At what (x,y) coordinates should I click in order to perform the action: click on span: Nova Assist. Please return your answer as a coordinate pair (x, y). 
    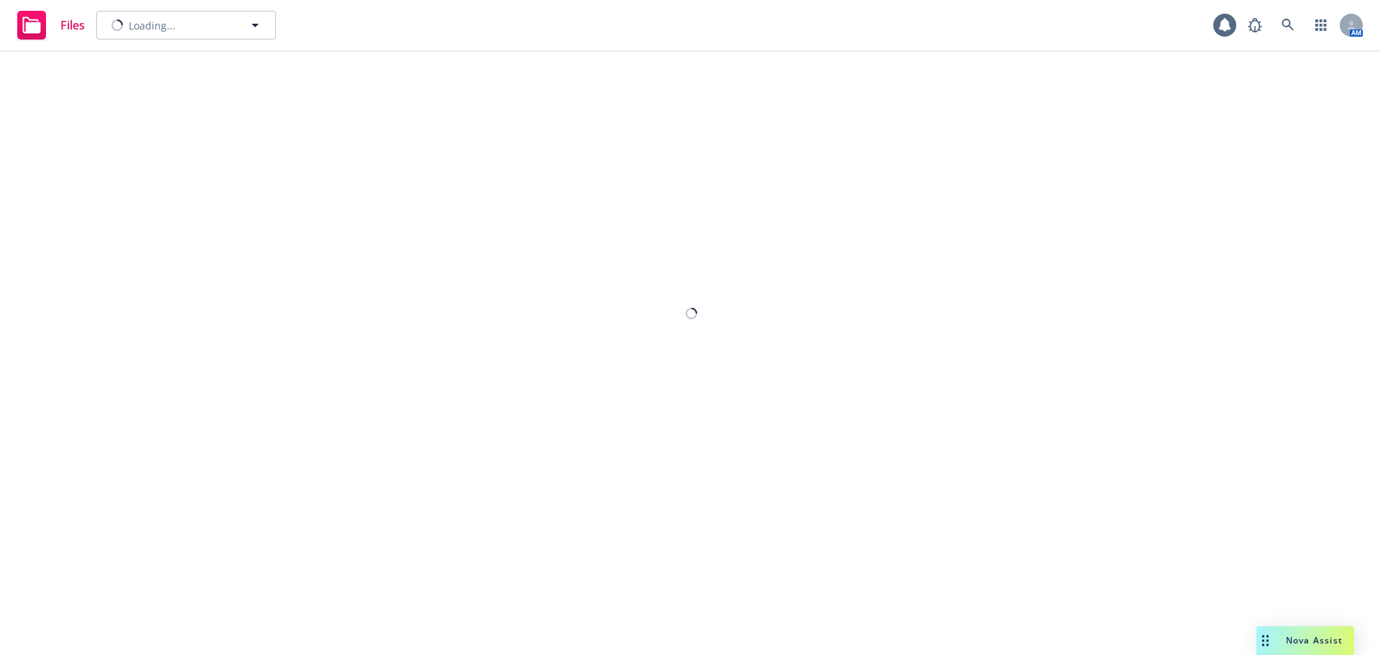
    Looking at the image, I should click on (1314, 640).